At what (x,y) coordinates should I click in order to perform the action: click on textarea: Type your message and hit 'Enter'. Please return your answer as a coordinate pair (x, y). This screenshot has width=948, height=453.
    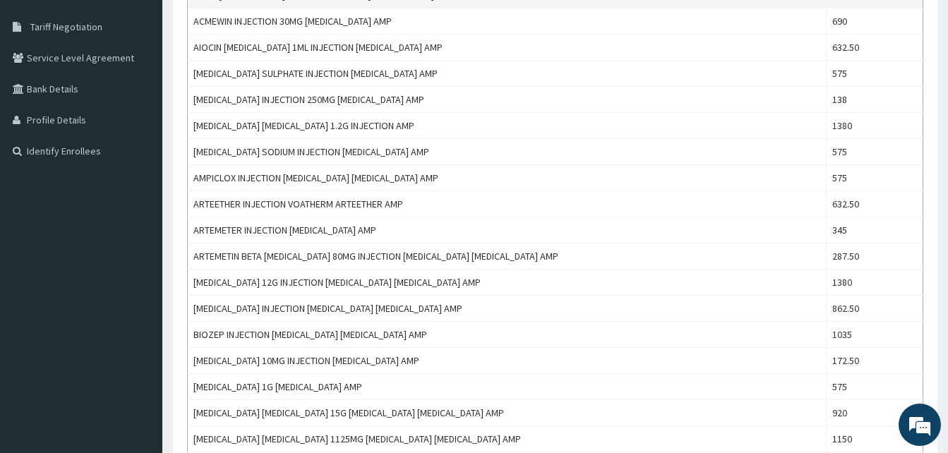
    Looking at the image, I should click on (138, 328).